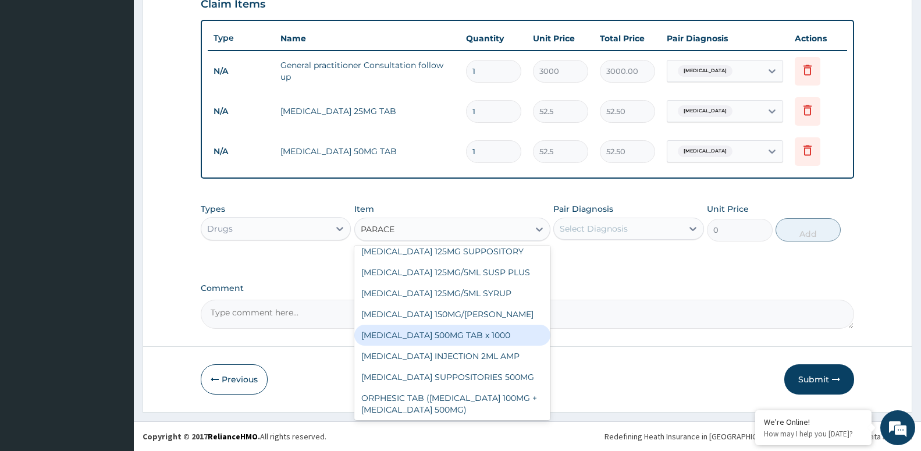 The height and width of the screenshot is (451, 921). I want to click on p: How may I help you today?, so click(813, 433).